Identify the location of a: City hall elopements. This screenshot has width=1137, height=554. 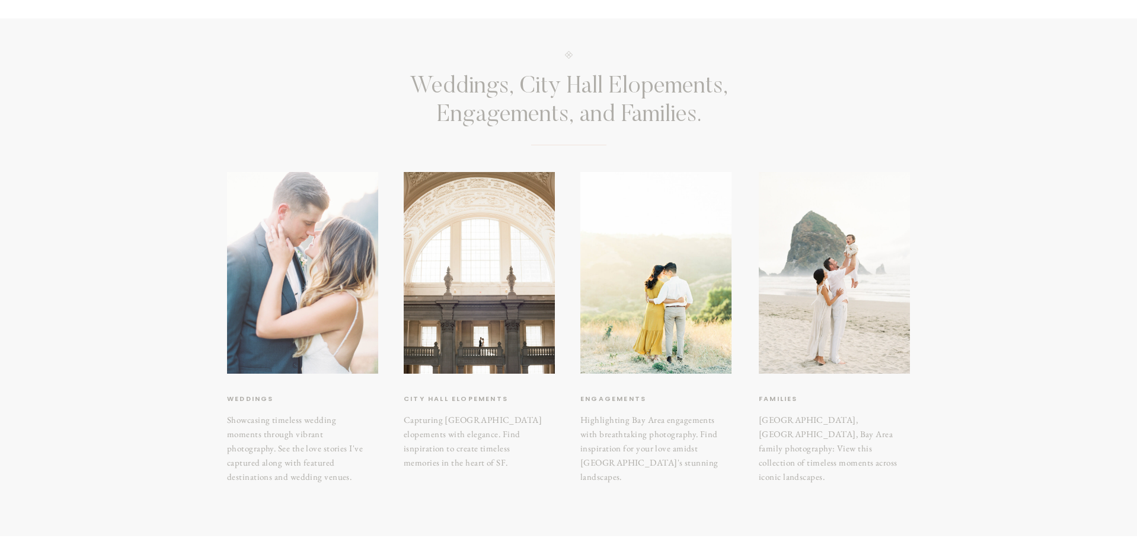
(462, 399).